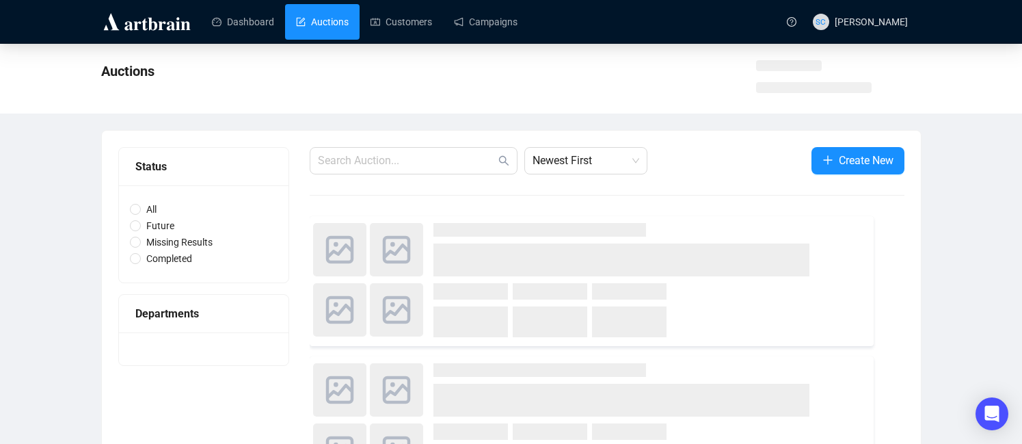  What do you see at coordinates (586, 161) in the screenshot?
I see `span: Newest First` at bounding box center [586, 161].